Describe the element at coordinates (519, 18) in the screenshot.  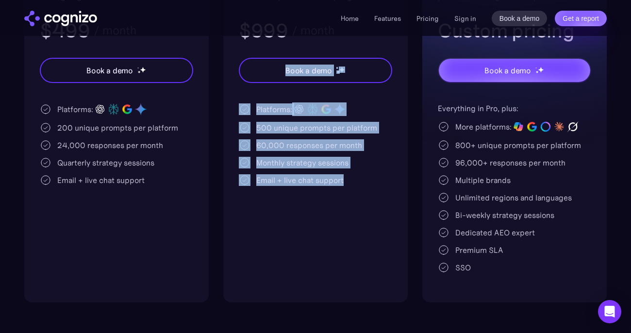
I see `a: Book a demo` at that location.